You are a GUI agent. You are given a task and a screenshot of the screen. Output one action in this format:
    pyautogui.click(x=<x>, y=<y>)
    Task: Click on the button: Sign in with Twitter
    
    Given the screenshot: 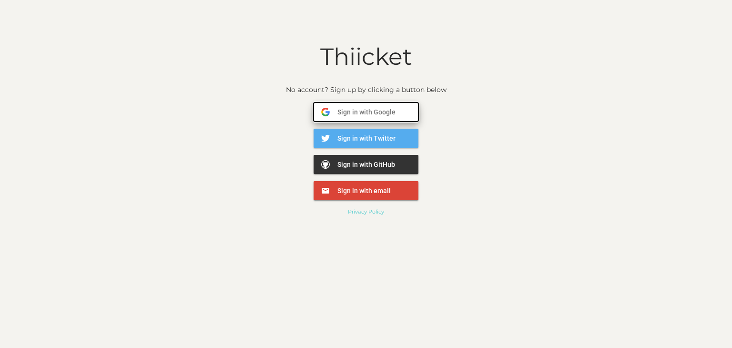 What is the action you would take?
    pyautogui.click(x=366, y=138)
    